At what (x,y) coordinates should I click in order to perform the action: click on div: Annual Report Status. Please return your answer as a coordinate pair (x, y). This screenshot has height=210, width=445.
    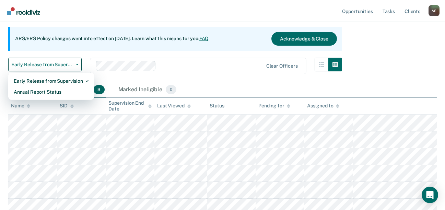
    Looking at the image, I should click on (51, 92).